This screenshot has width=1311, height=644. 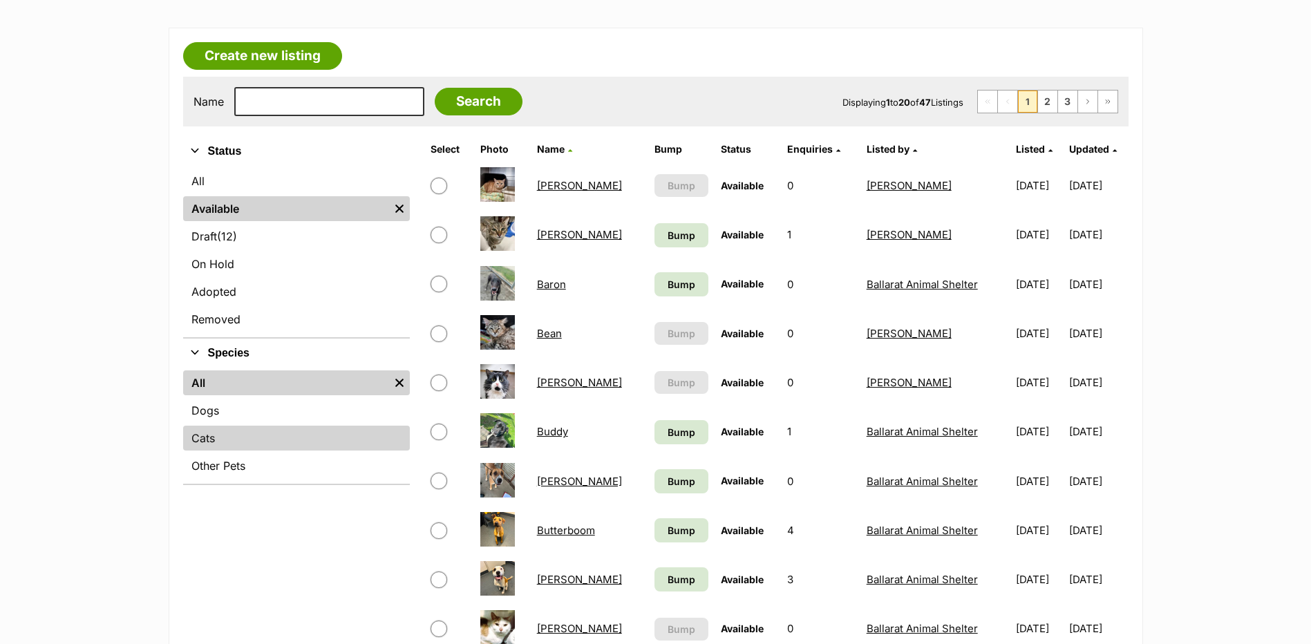 What do you see at coordinates (263, 56) in the screenshot?
I see `a: Create new listing` at bounding box center [263, 56].